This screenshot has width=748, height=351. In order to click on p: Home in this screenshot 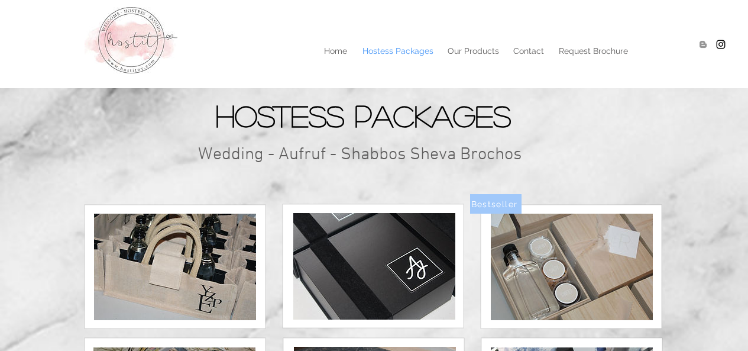, I will do `click(335, 51)`.